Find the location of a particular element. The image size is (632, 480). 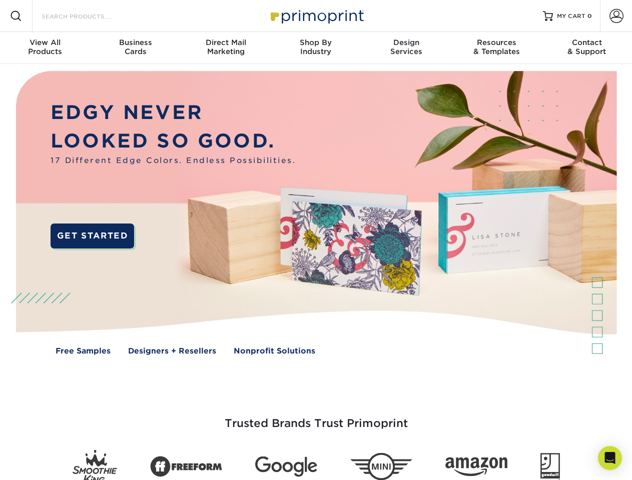

span: Business is located at coordinates (135, 43).